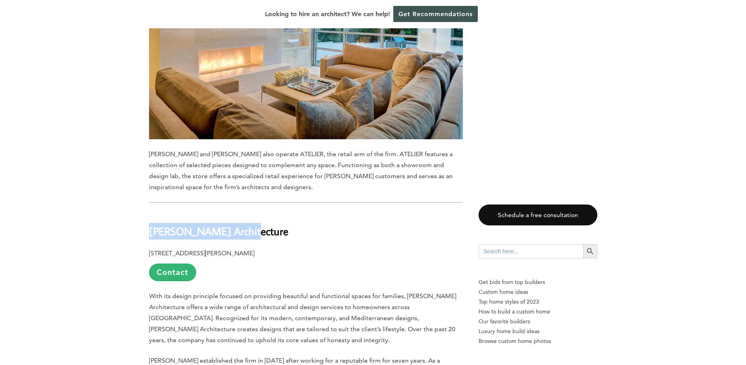 The height and width of the screenshot is (365, 746). What do you see at coordinates (538, 331) in the screenshot?
I see `p: Luxury home build ideas` at bounding box center [538, 331].